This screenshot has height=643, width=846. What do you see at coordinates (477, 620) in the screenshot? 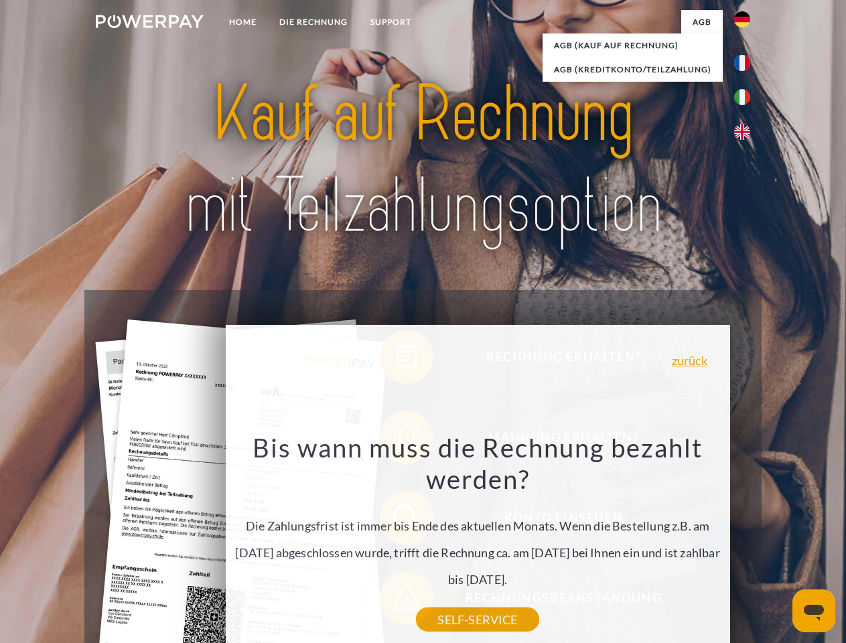
I see `a: SELF-SERVICE` at bounding box center [477, 620].